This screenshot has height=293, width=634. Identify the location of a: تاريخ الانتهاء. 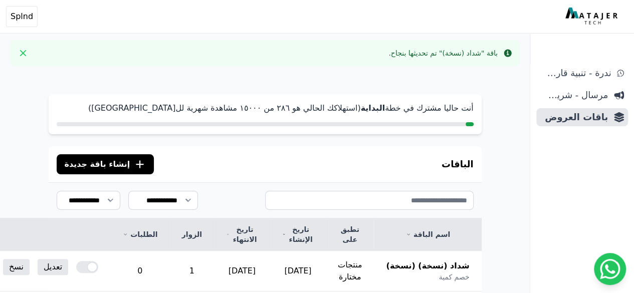
(242, 234).